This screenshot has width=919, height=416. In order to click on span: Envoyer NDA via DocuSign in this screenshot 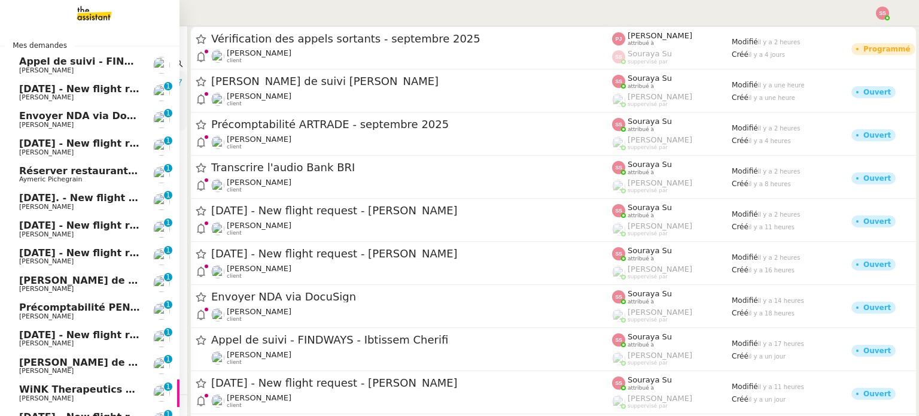, I will do `click(412, 297)`.